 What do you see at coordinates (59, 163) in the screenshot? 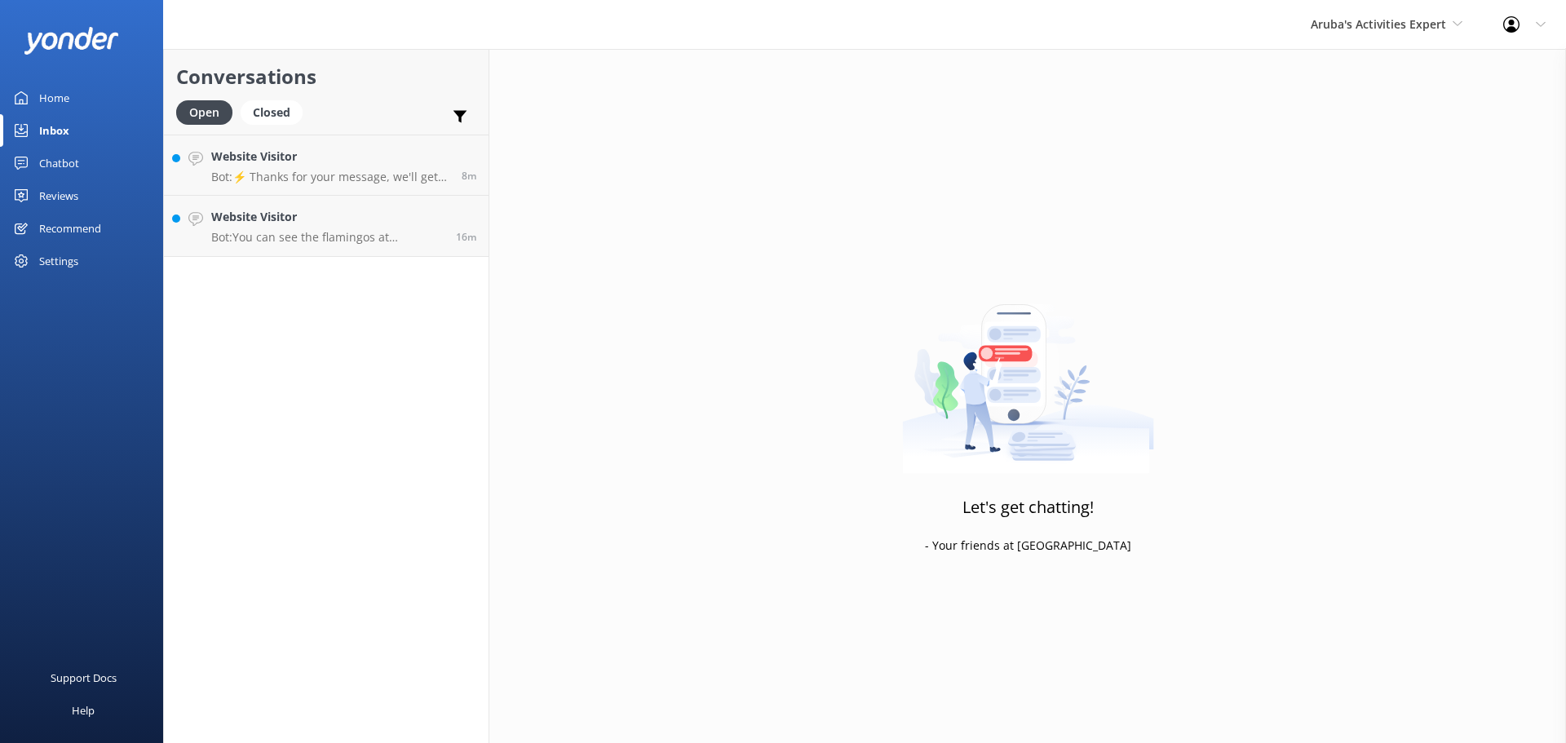
I see `div: Chatbot` at bounding box center [59, 163].